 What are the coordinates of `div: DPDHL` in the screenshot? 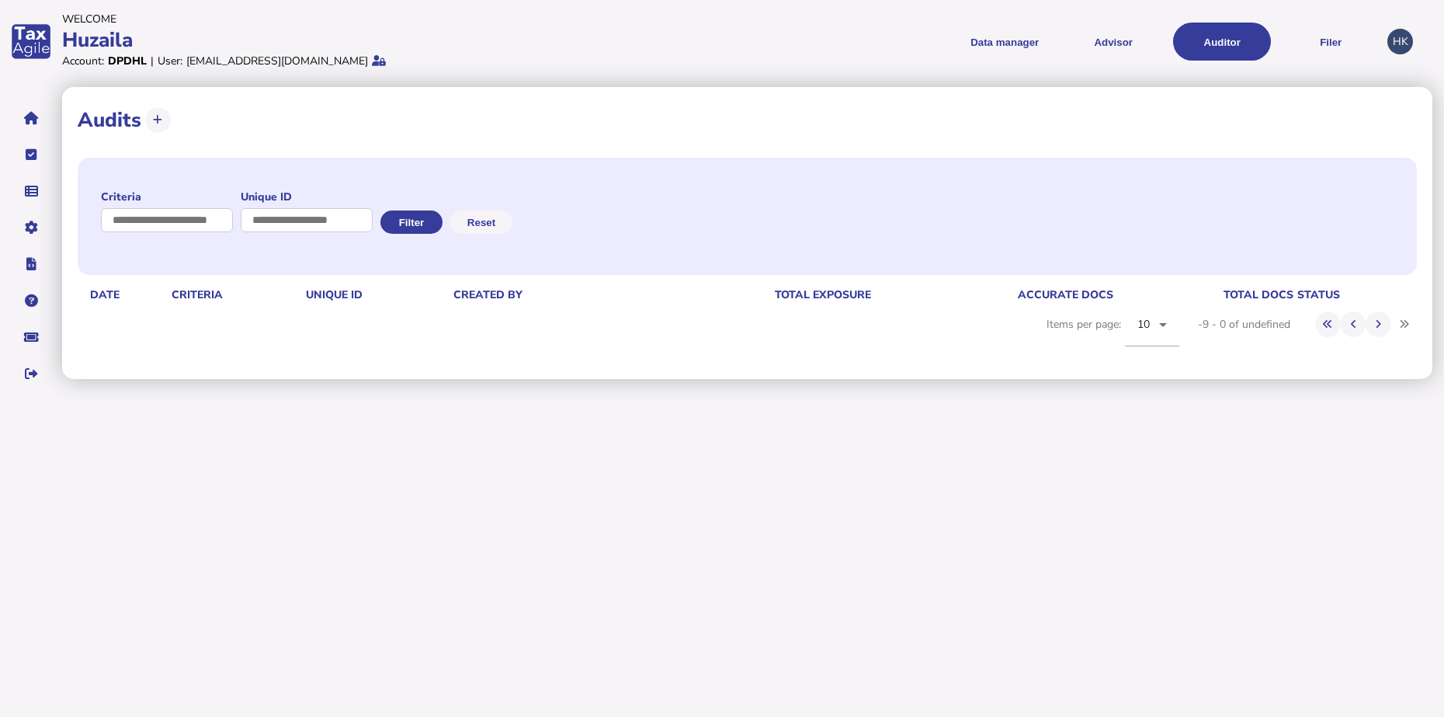 It's located at (127, 61).